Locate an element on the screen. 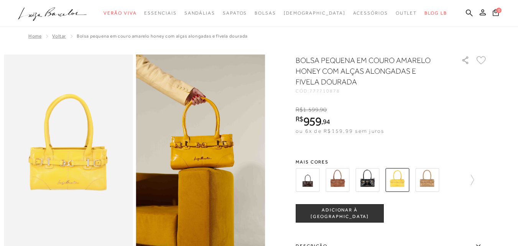  img: BOLSA COM ALÇAS ALONGADAS E FERRAGEM DOURADA EM COURO PRETO PEQUENA is located at coordinates (368, 180).